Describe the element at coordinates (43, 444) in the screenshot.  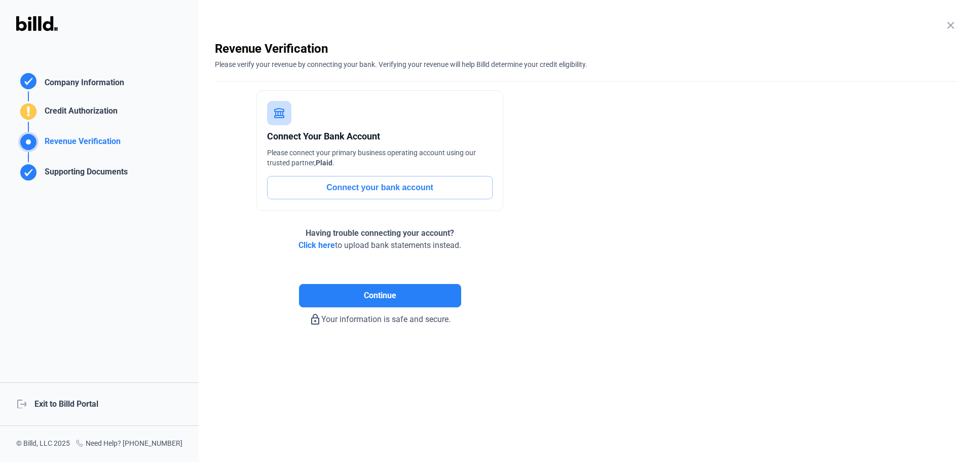
I see `div: © Billd, LLC 2025` at that location.